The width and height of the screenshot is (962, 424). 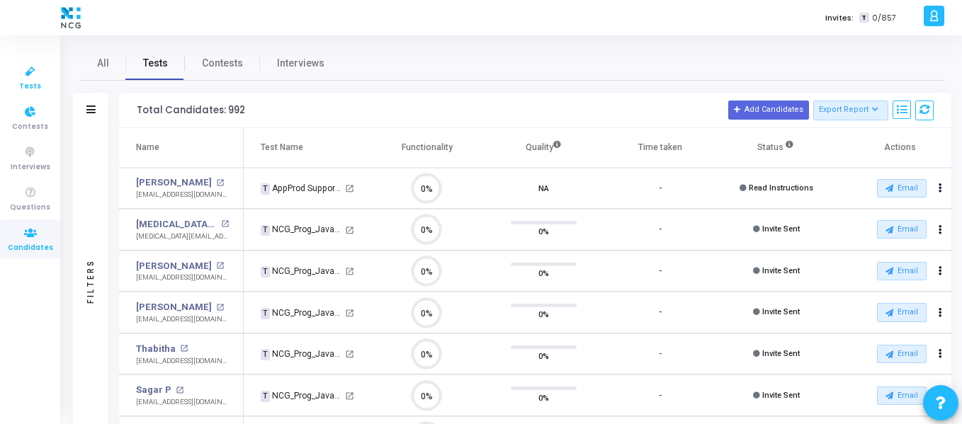 What do you see at coordinates (30, 208) in the screenshot?
I see `span: Questions` at bounding box center [30, 208].